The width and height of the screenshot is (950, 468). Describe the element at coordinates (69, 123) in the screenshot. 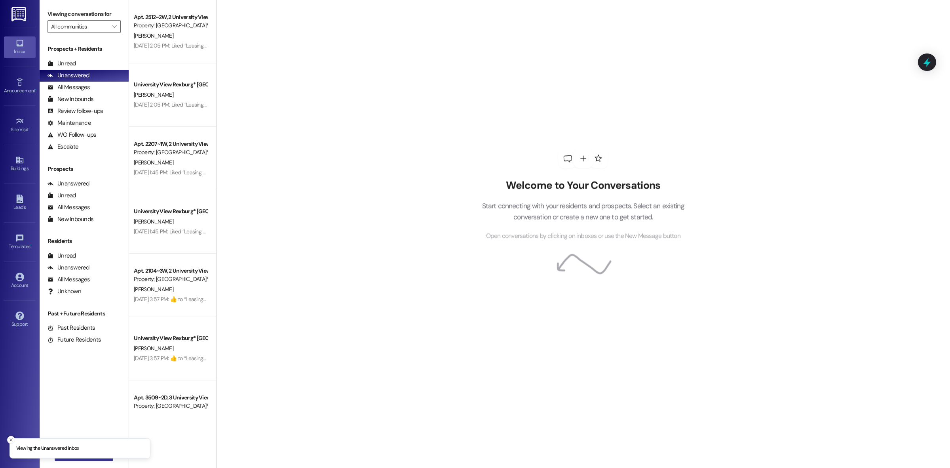

I see `div: Maintenance` at that location.